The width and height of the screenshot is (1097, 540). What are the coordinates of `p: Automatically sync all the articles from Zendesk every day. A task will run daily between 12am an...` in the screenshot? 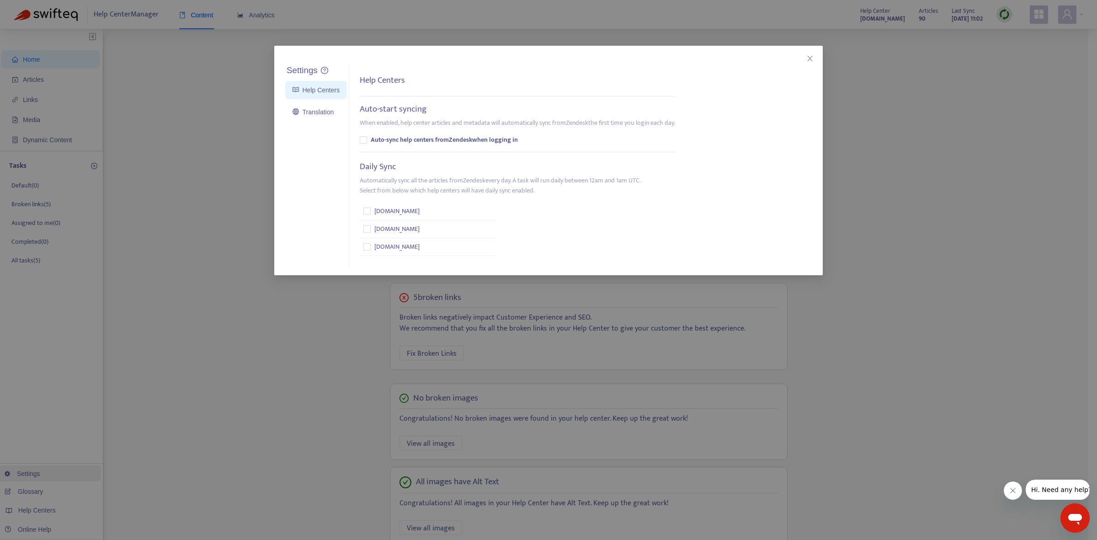 It's located at (500, 186).